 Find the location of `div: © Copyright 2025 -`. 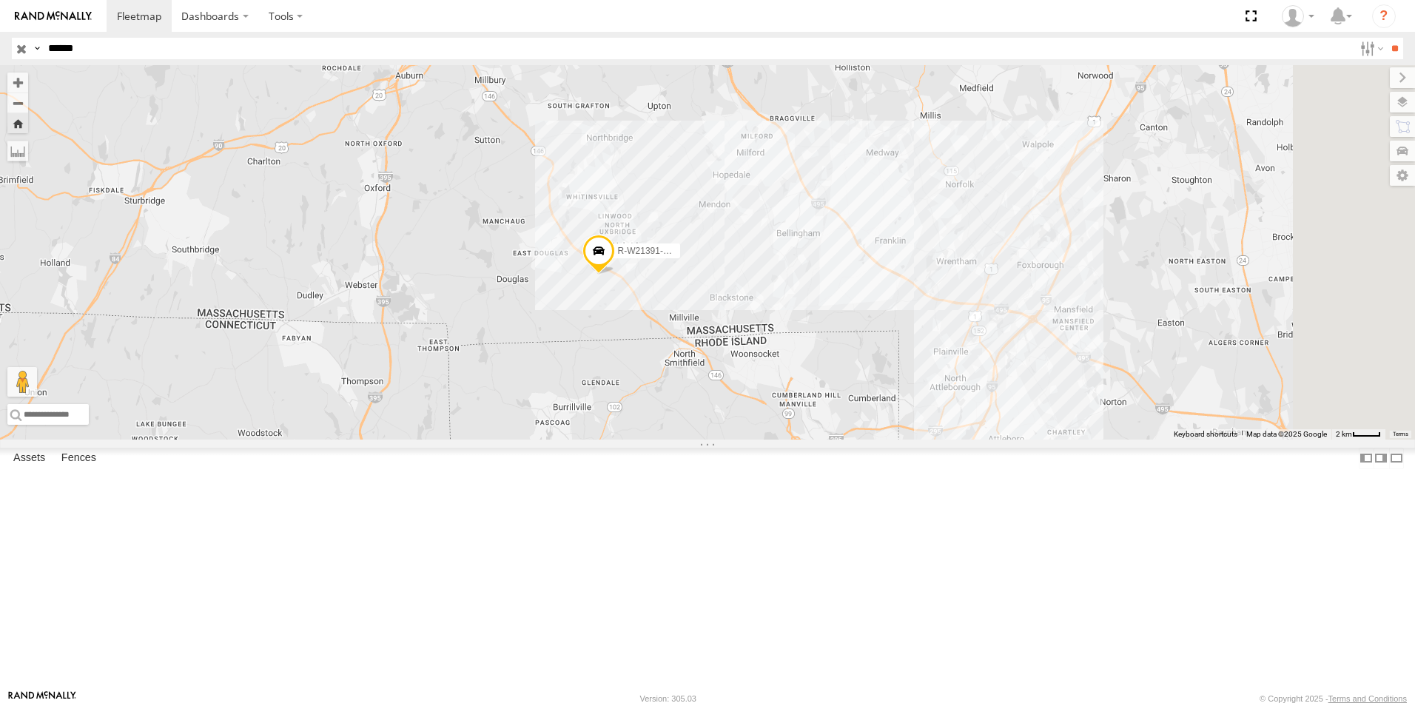

div: © Copyright 2025 - is located at coordinates (1333, 699).